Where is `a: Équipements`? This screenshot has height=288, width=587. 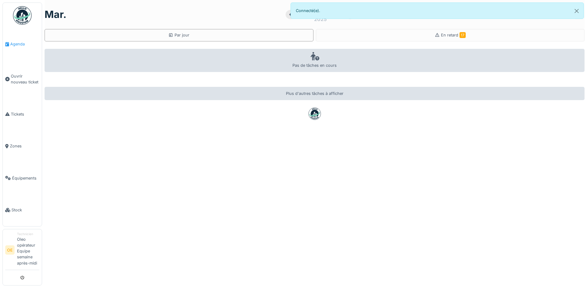 a: Équipements is located at coordinates (22, 178).